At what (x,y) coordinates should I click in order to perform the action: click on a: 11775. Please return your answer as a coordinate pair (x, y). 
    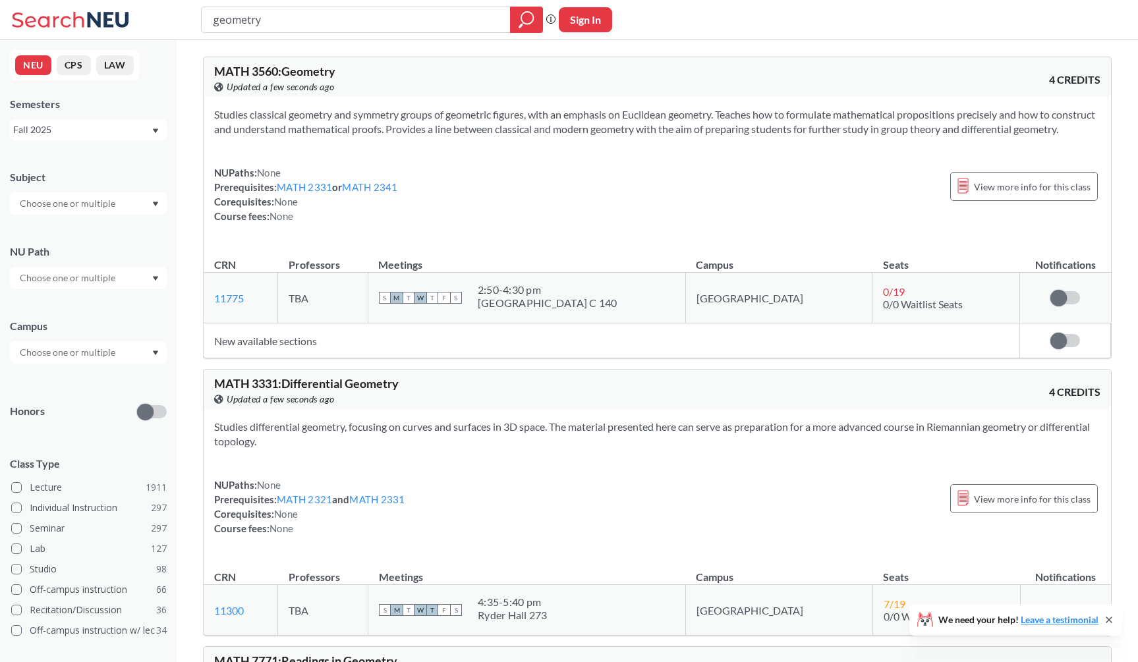
    Looking at the image, I should click on (229, 298).